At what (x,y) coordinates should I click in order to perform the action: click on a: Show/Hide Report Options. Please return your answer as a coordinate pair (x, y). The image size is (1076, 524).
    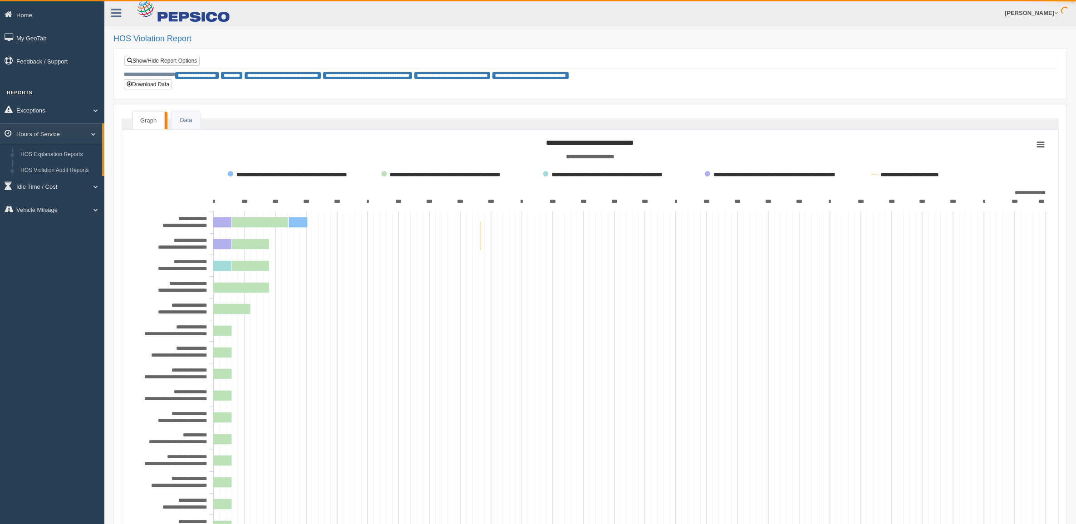
    Looking at the image, I should click on (162, 61).